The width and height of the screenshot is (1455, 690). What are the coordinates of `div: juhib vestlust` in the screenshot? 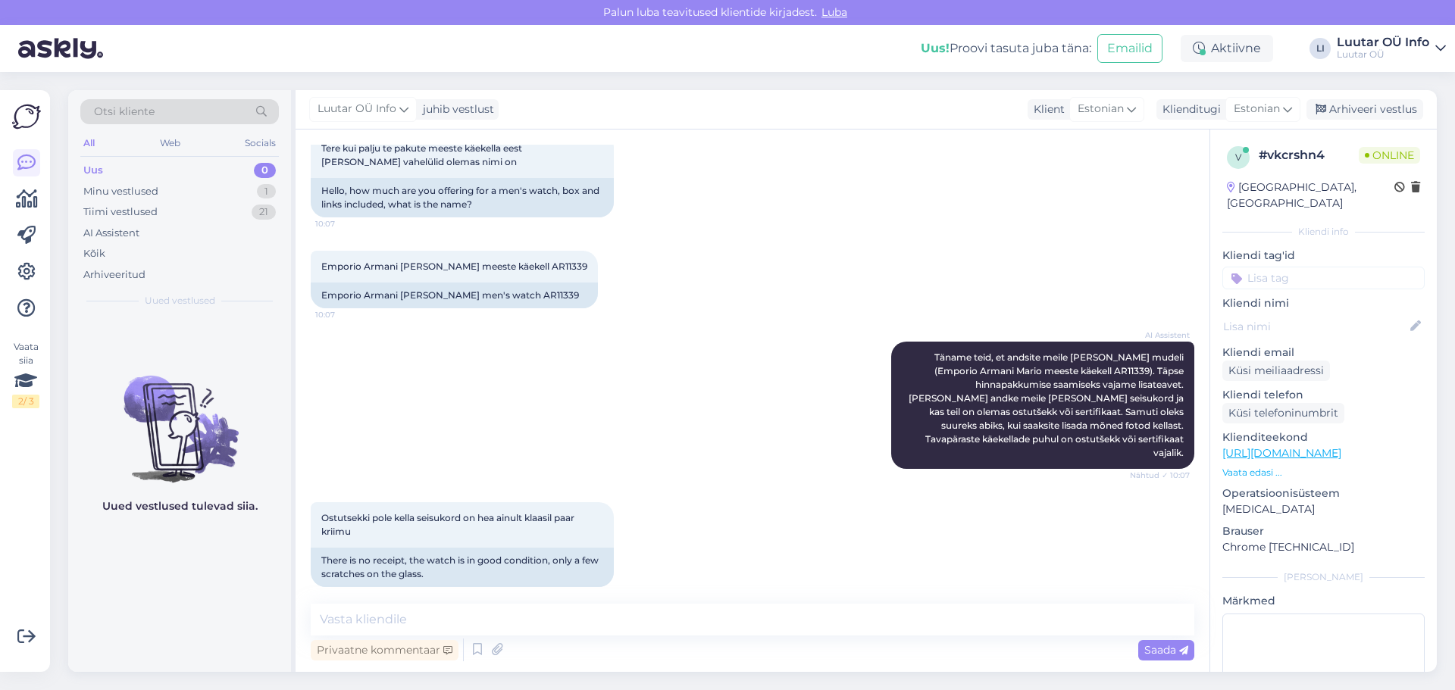 It's located at (456, 109).